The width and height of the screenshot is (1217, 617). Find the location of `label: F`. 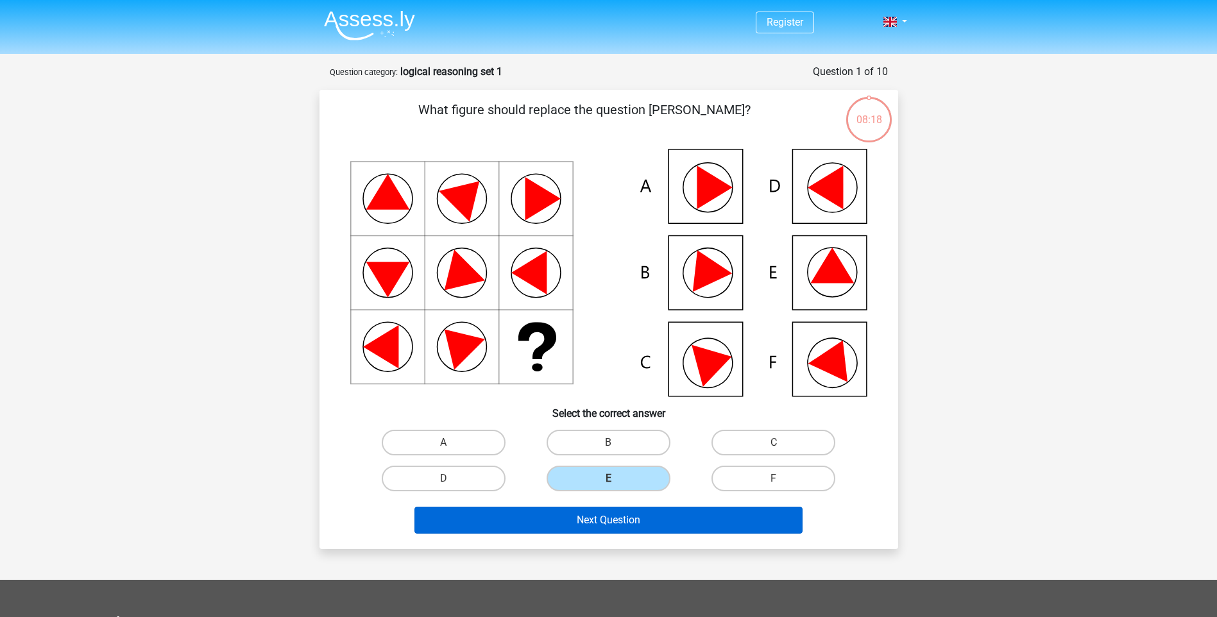

label: F is located at coordinates (773, 479).